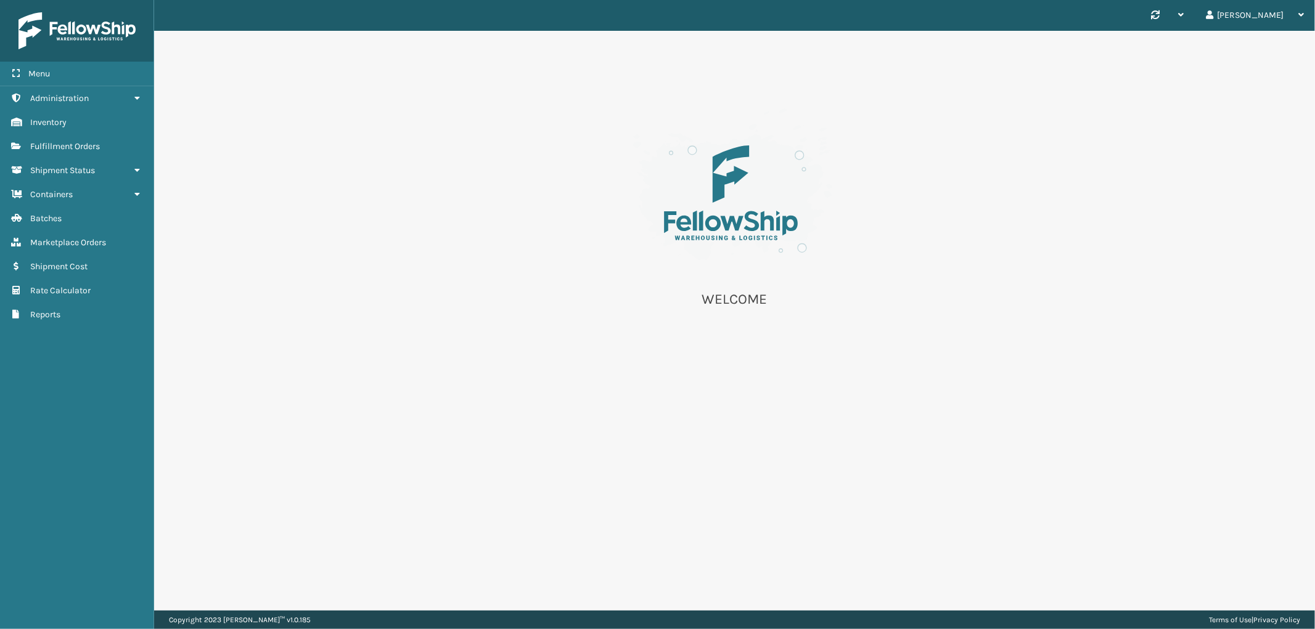 The height and width of the screenshot is (629, 1315). Describe the element at coordinates (65, 146) in the screenshot. I see `span: Fulfillment Orders` at that location.